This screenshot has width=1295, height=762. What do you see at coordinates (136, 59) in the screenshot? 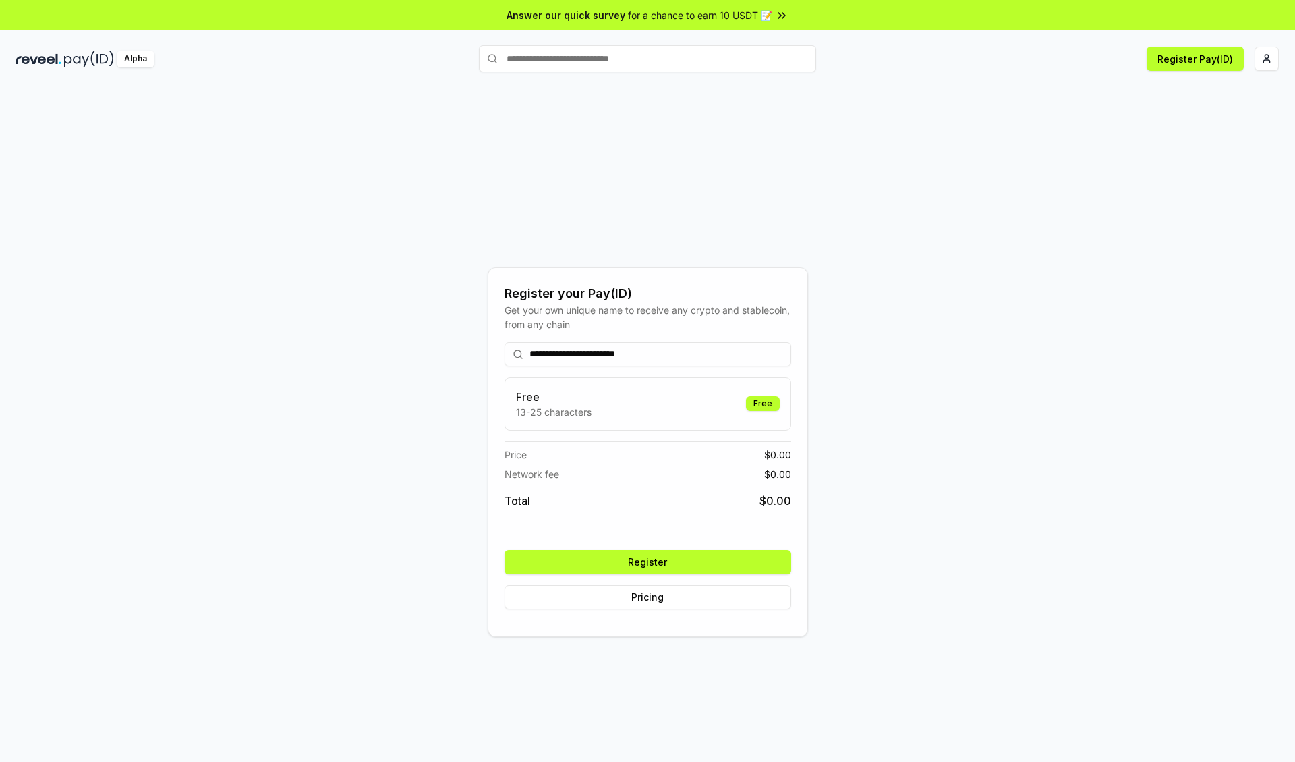
I see `div: Alpha` at bounding box center [136, 59].